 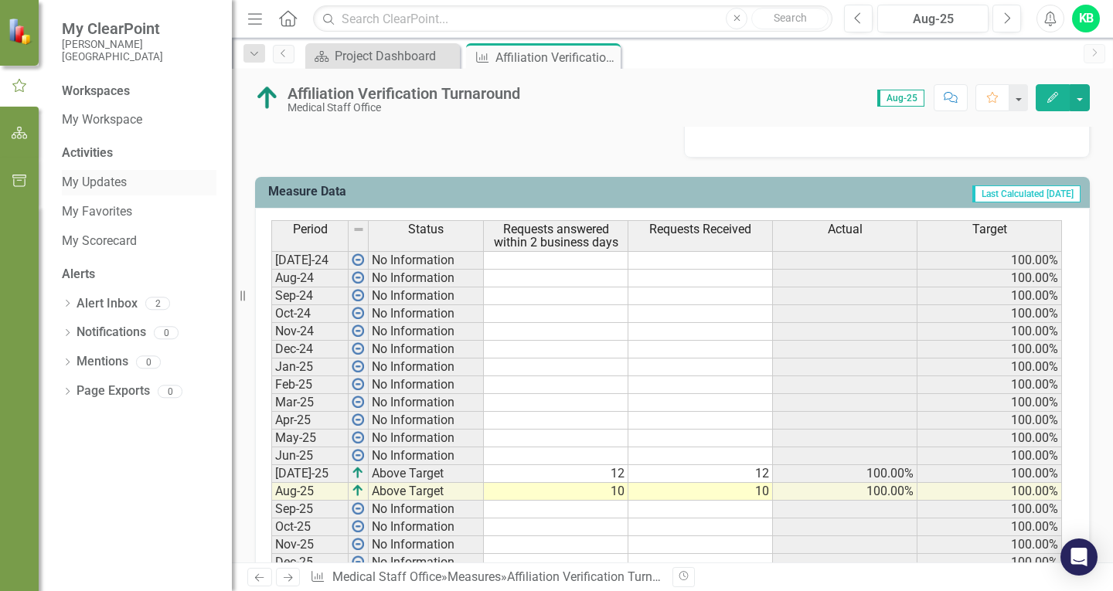 I want to click on a: Alert Inbox, so click(x=107, y=304).